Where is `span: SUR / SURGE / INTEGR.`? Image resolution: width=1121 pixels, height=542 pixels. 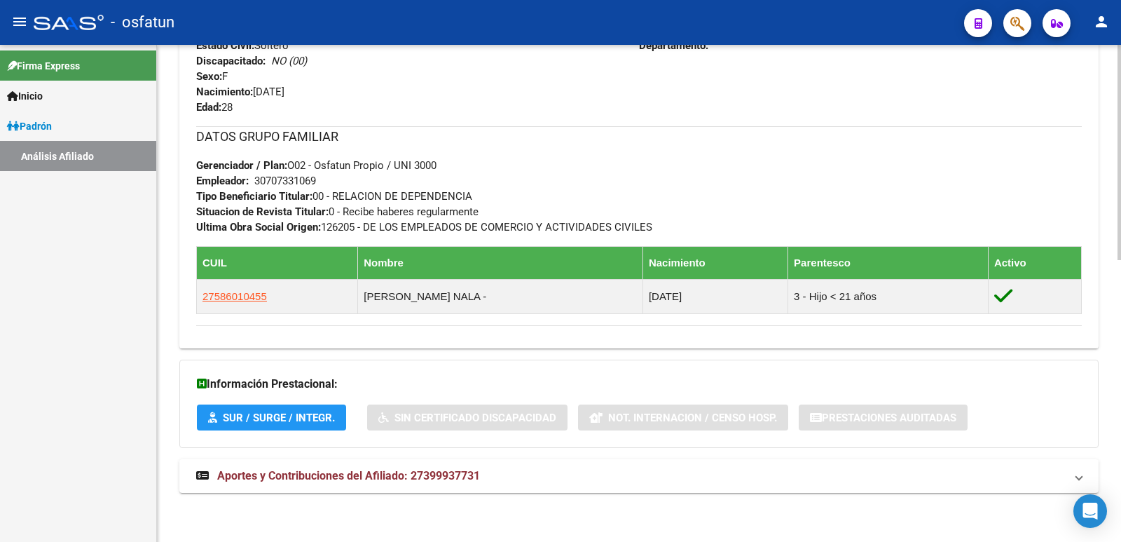
span: SUR / SURGE / INTEGR. is located at coordinates (279, 418).